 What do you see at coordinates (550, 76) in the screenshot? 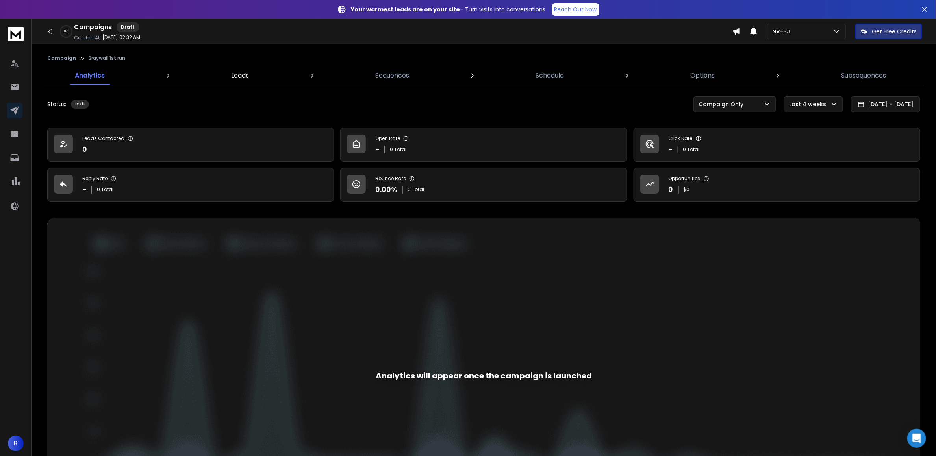
I see `p: Schedule` at bounding box center [550, 76].